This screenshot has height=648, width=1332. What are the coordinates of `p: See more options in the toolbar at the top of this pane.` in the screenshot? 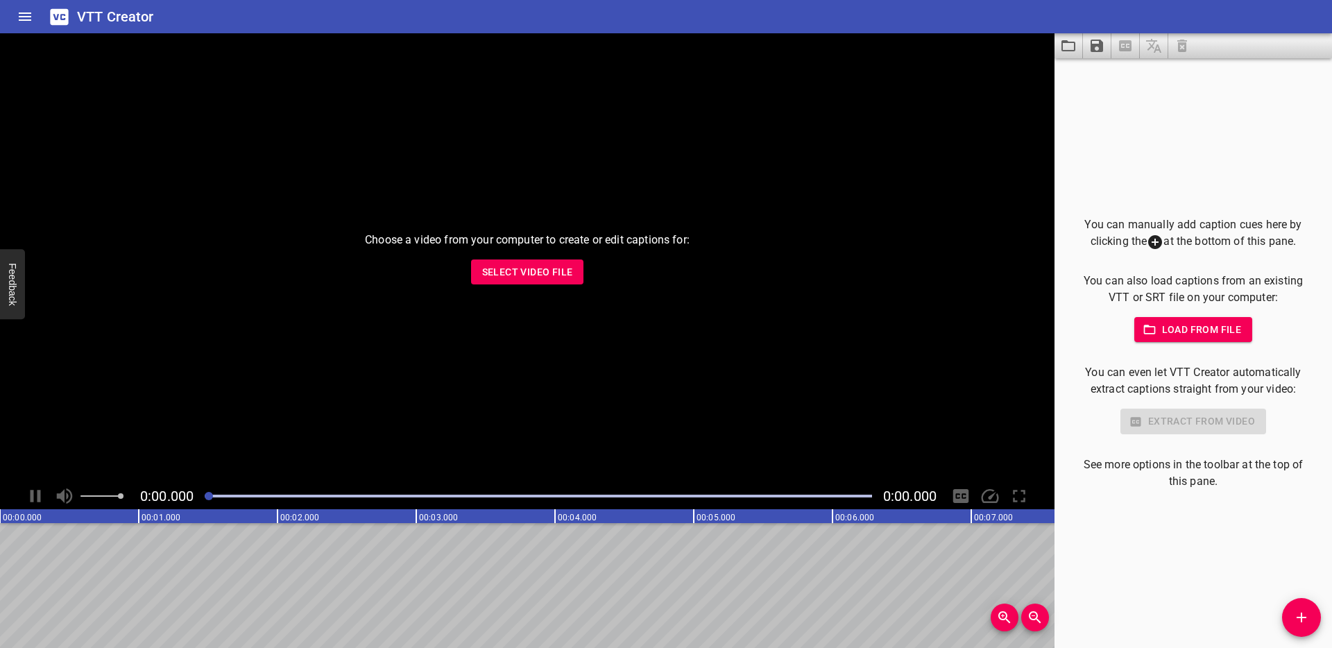 It's located at (1193, 473).